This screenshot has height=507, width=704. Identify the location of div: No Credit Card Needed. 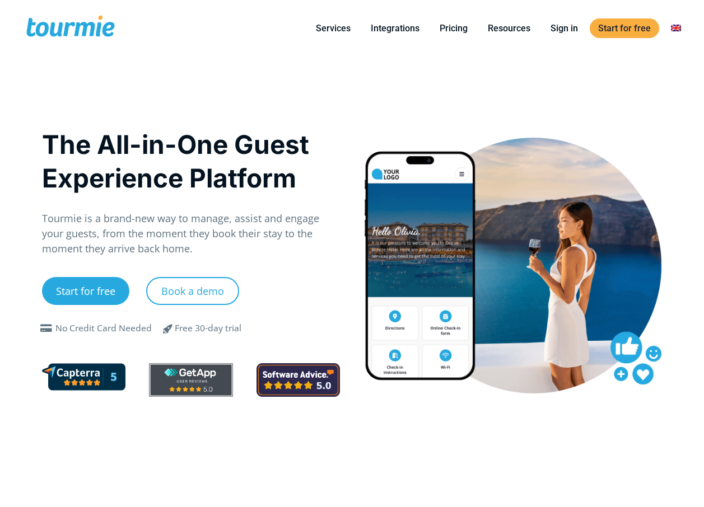
(104, 329).